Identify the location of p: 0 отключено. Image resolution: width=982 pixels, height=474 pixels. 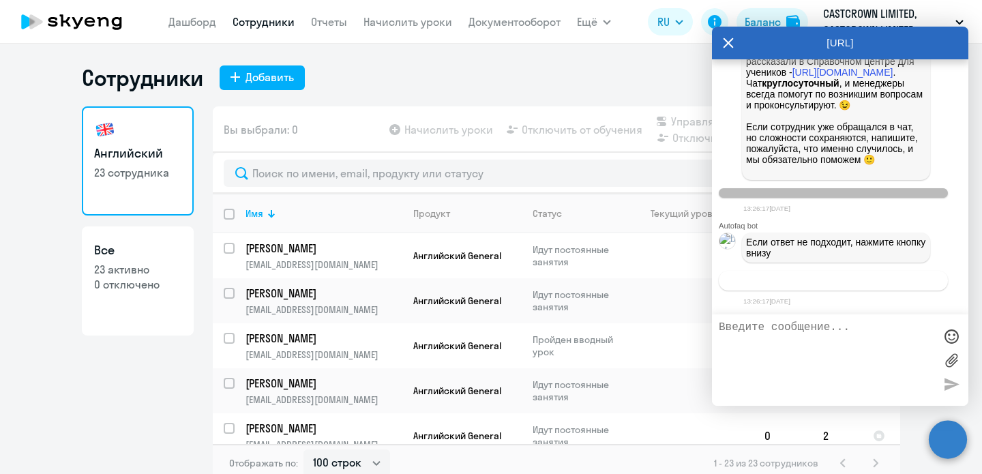
(138, 284).